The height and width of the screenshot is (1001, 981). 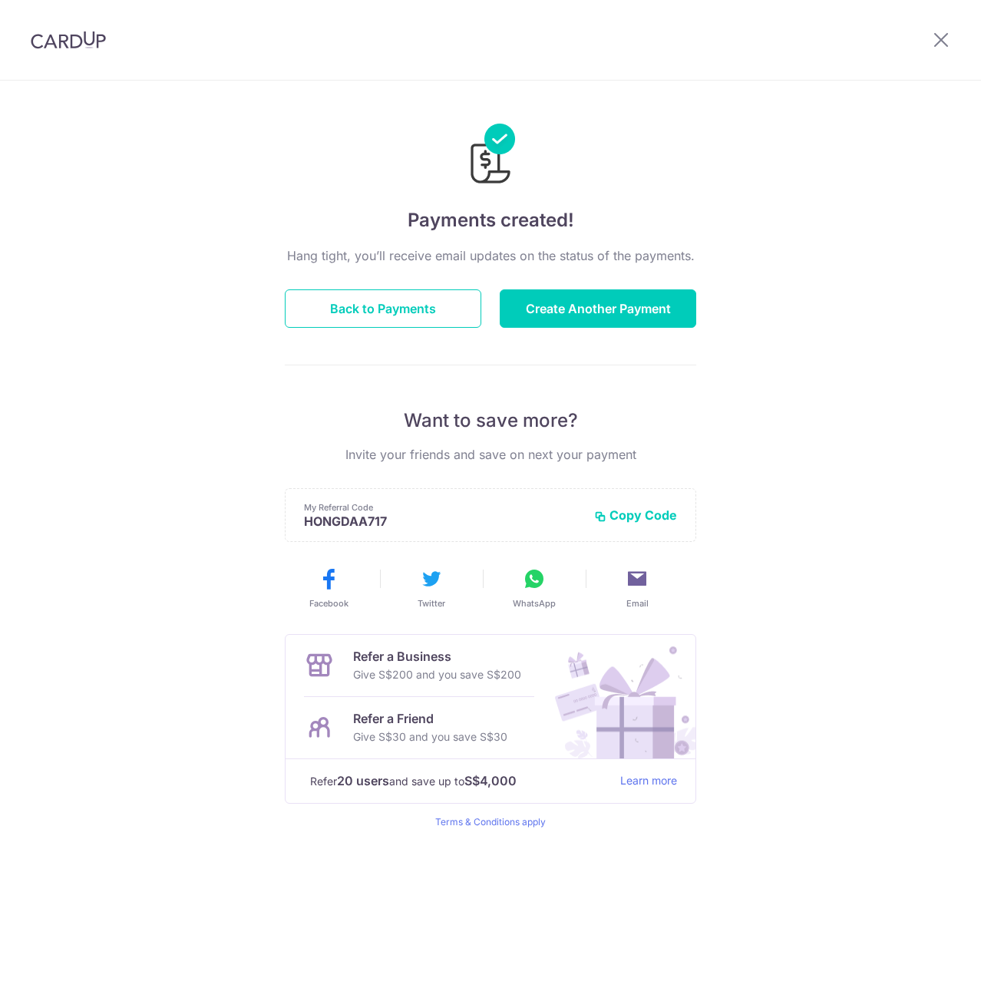 I want to click on span: Email, so click(x=637, y=603).